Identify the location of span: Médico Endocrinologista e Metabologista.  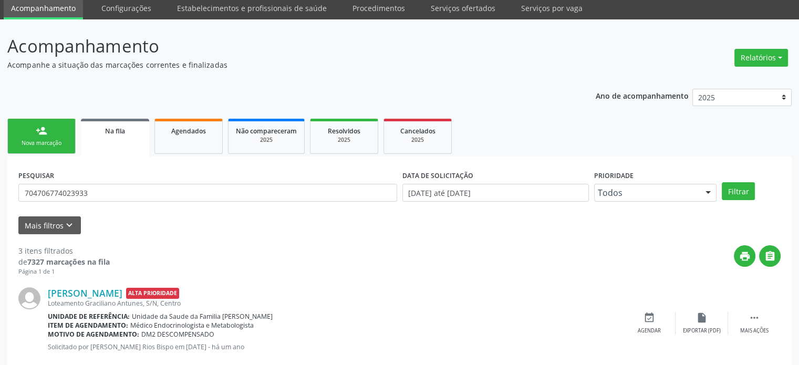
(192, 325).